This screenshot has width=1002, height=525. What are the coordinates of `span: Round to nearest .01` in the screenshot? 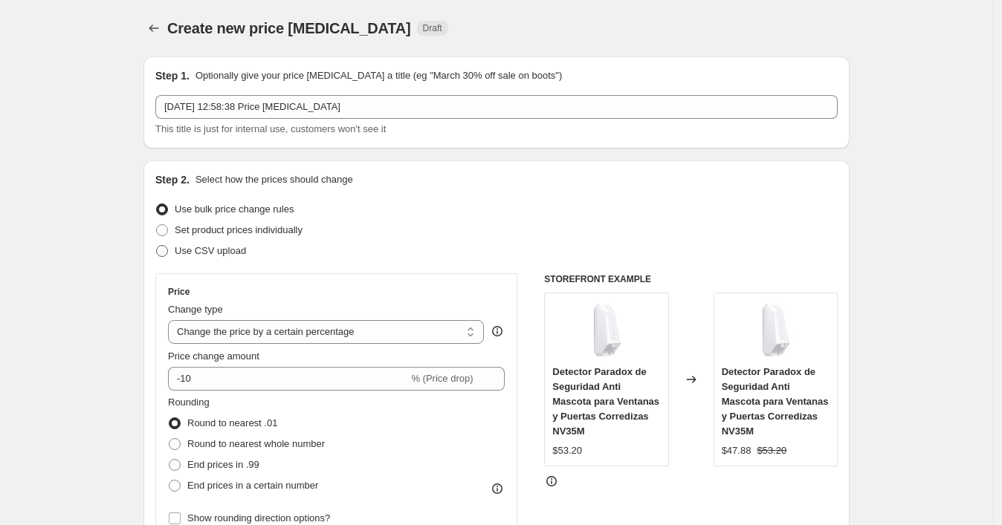 It's located at (232, 423).